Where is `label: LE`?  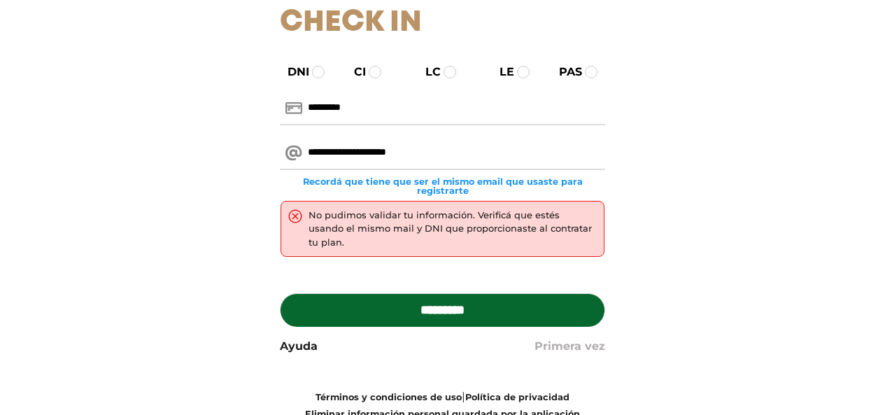
label: LE is located at coordinates (500, 72).